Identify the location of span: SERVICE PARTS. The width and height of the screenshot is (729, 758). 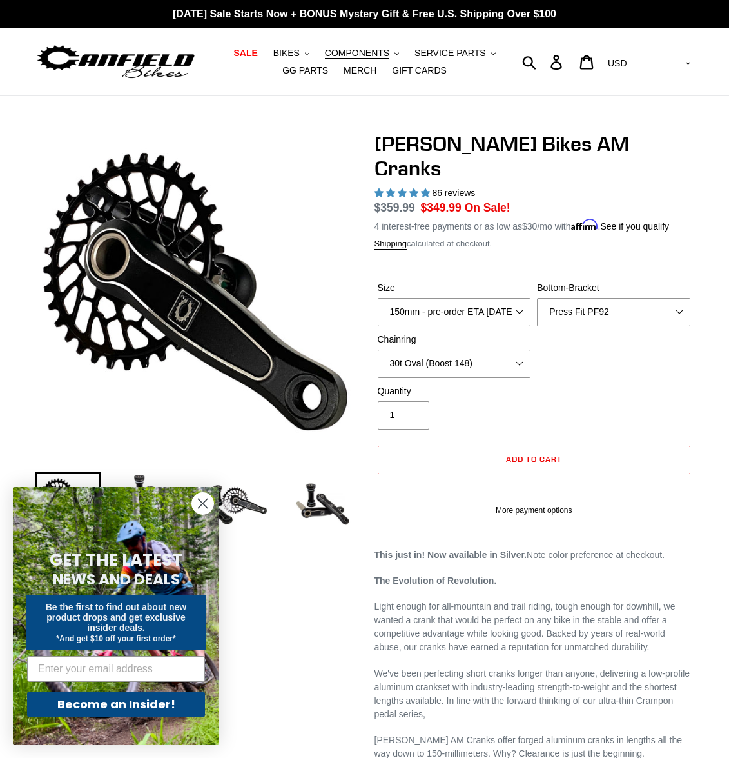
(450, 53).